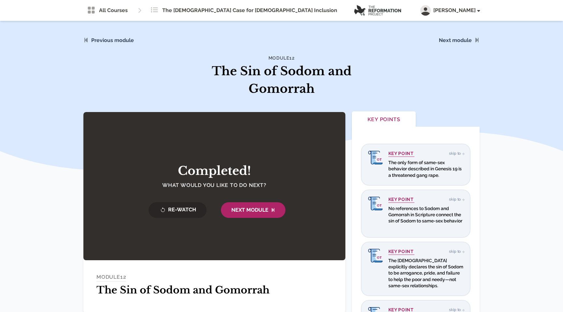 The image size is (563, 312). What do you see at coordinates (426, 169) in the screenshot?
I see `p: The only form of same-sex behavior described in Genesis 19 is a threatened gang rape.` at bounding box center [426, 169].